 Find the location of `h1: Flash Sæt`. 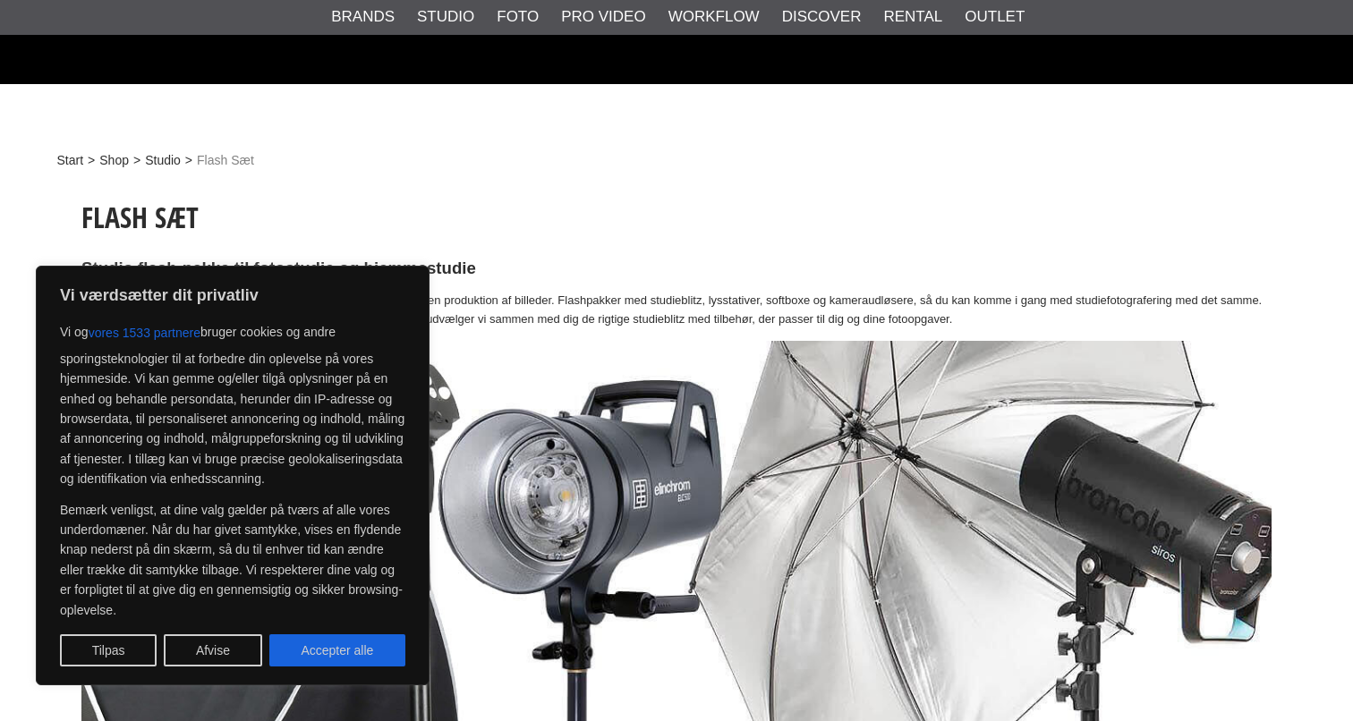

h1: Flash Sæt is located at coordinates (677, 217).